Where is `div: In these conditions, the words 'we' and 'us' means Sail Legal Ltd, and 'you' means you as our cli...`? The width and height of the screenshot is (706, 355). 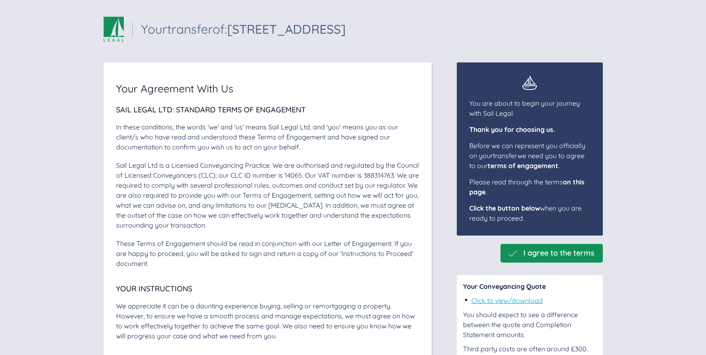 div: In these conditions, the words 'we' and 'us' means Sail Legal Ltd, and 'you' means you as our cli... is located at coordinates (268, 137).